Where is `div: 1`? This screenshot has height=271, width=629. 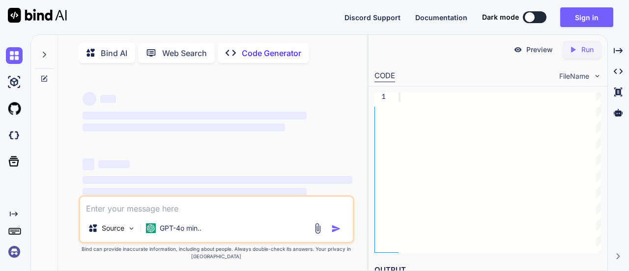 div: 1 is located at coordinates (380, 97).